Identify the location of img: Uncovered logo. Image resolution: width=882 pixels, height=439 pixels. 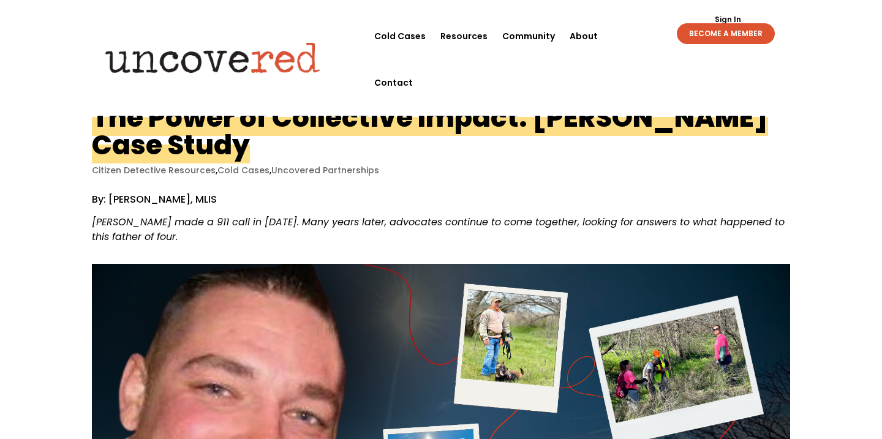
(213, 58).